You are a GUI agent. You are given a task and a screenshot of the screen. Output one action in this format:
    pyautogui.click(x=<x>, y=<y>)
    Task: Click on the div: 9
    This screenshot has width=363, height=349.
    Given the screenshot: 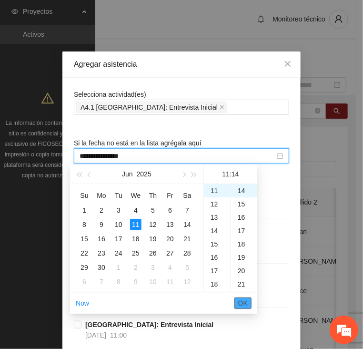 What is the action you would take?
    pyautogui.click(x=136, y=282)
    